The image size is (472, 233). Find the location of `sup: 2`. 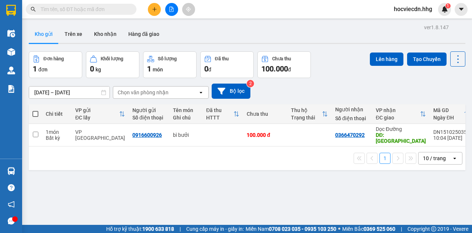

sup: 2 is located at coordinates (251, 83).